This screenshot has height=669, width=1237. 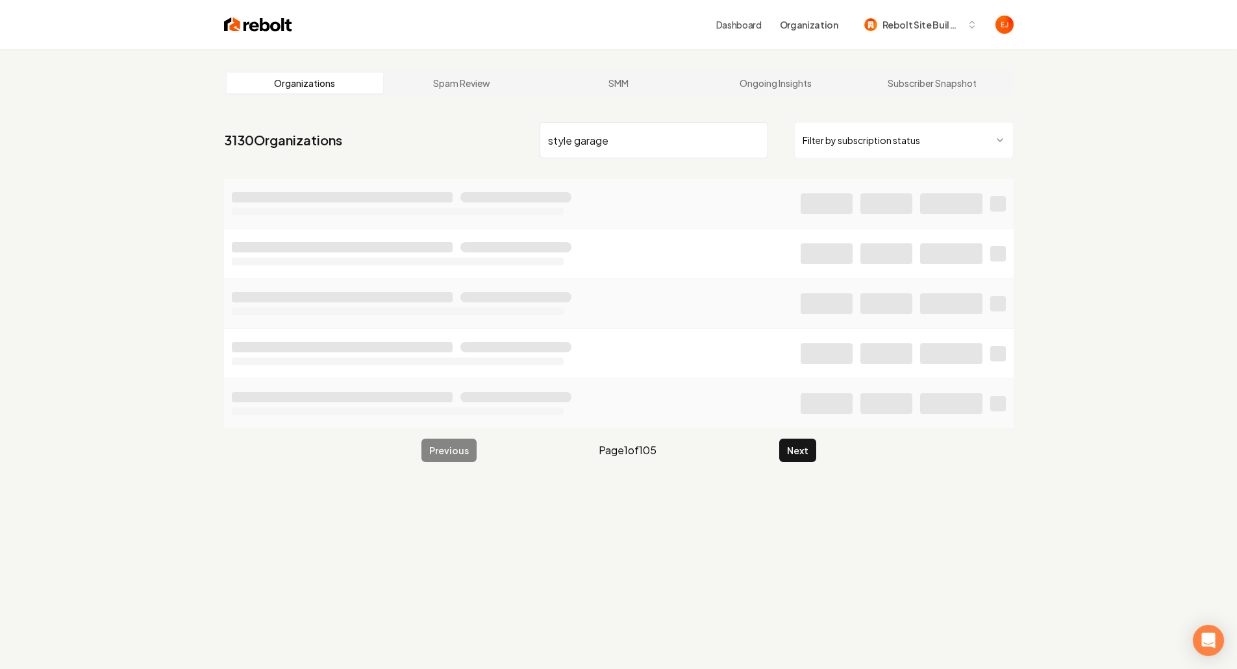 I want to click on button: Open user button, so click(x=1004, y=25).